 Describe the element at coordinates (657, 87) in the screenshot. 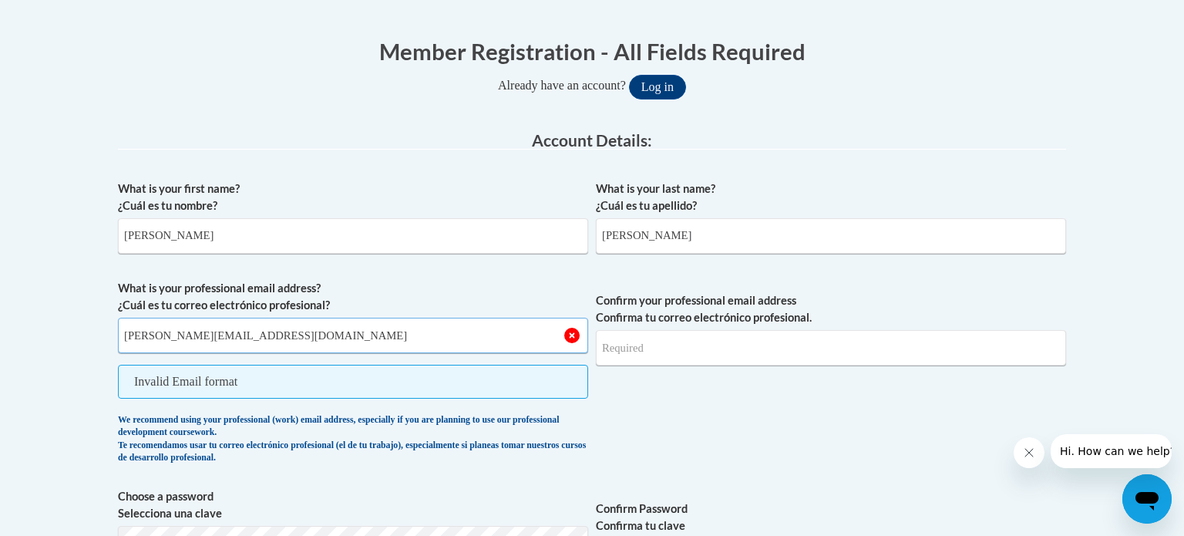

I see `button: Log in` at that location.